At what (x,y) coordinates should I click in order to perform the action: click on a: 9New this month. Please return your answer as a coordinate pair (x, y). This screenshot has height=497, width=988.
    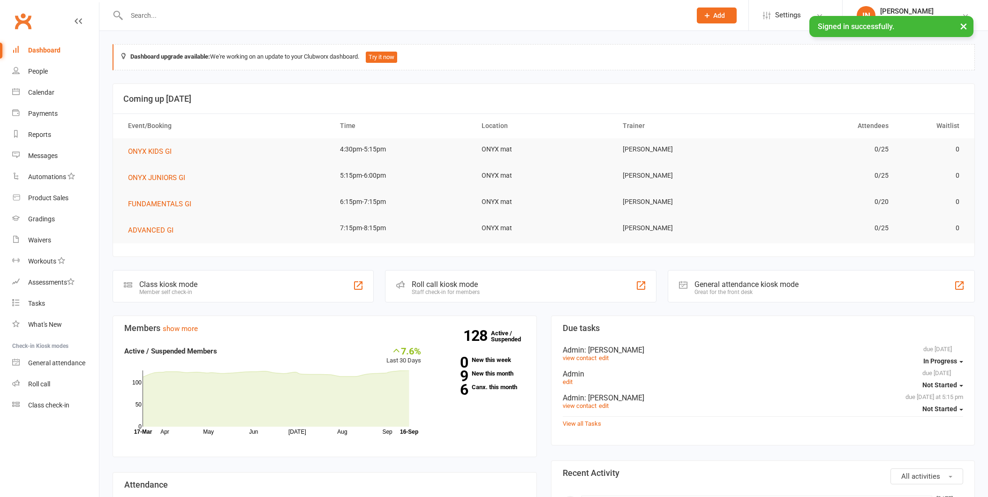
    Looking at the image, I should click on (480, 373).